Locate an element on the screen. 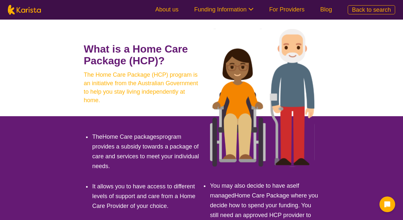 The height and width of the screenshot is (220, 403). a: Back to search is located at coordinates (371, 10).